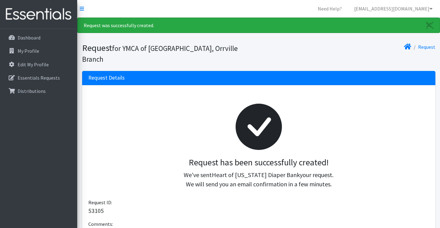 Image resolution: width=440 pixels, height=228 pixels. I want to click on a: Need Help?, so click(329, 9).